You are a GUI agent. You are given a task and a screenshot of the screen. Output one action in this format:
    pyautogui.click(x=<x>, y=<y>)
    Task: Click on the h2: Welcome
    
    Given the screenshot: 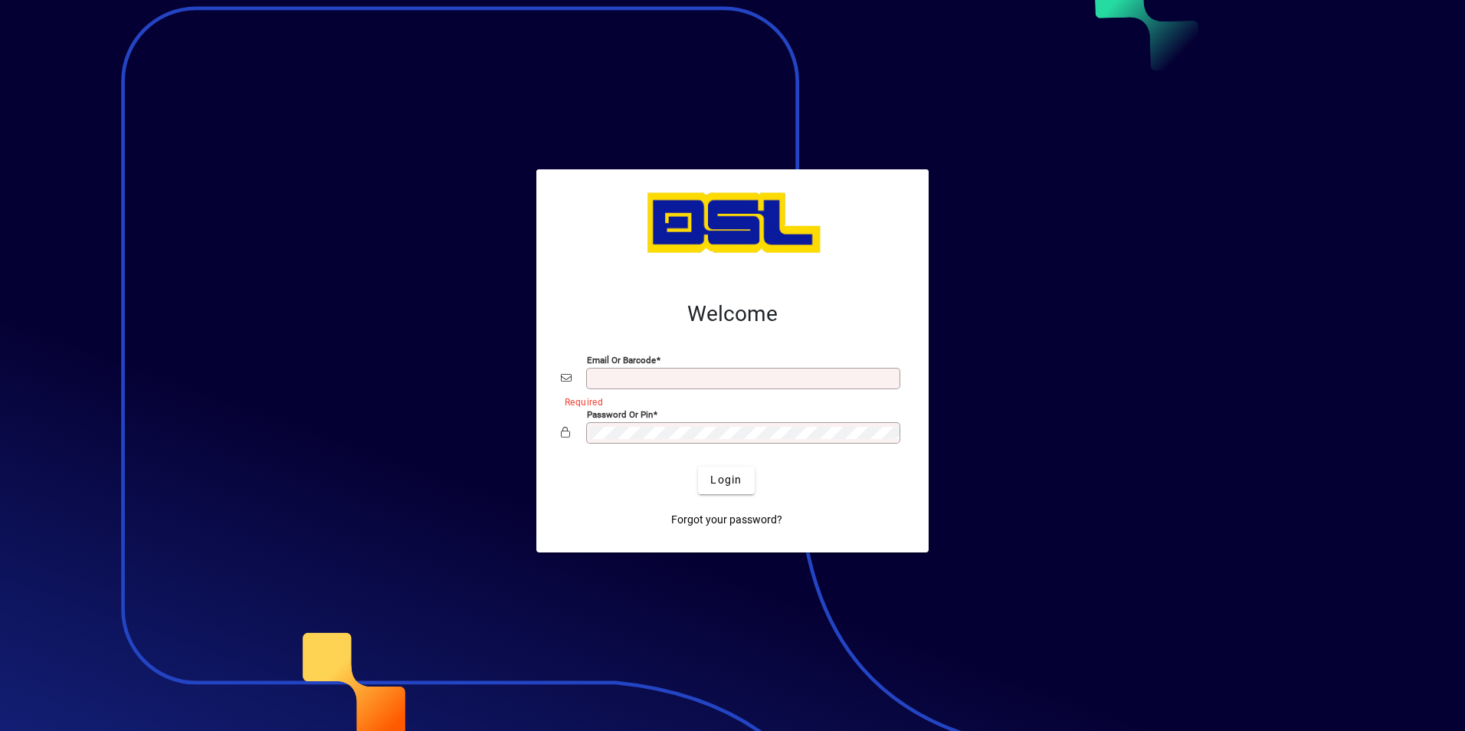 What is the action you would take?
    pyautogui.click(x=733, y=314)
    